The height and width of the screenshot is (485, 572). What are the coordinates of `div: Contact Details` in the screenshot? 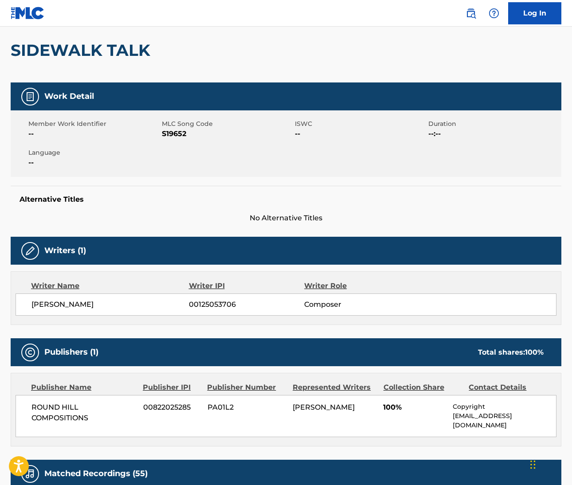 It's located at (508, 388).